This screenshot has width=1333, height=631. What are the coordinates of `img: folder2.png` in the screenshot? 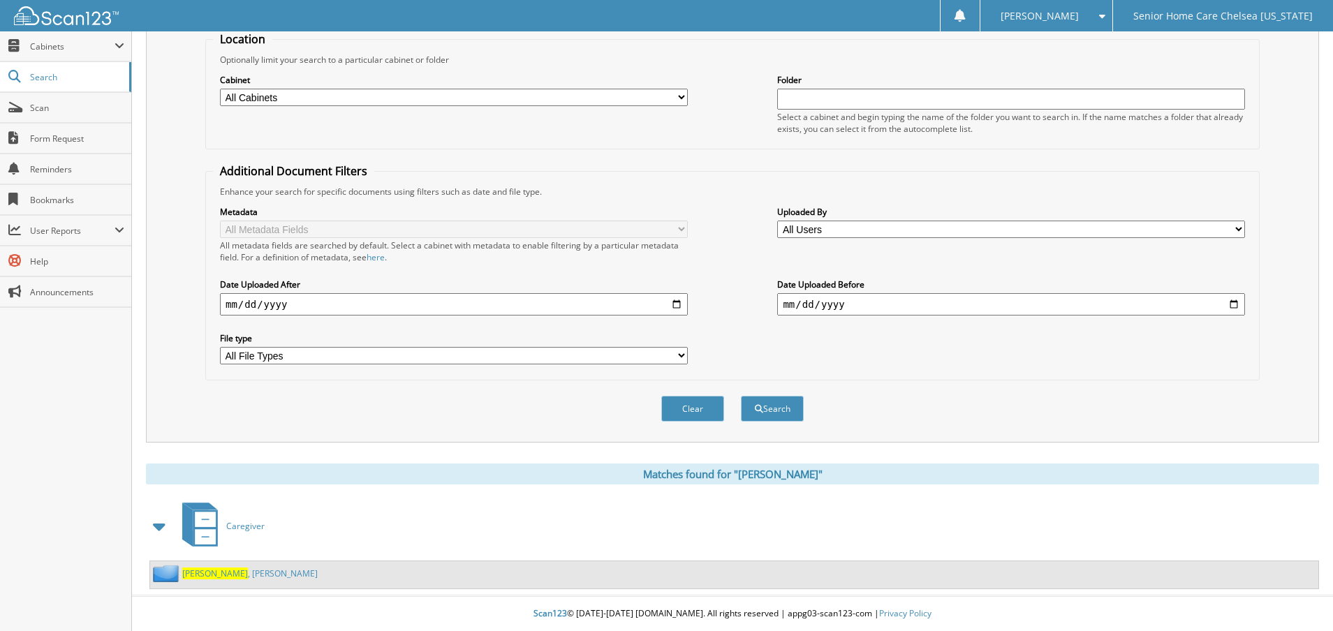 It's located at (168, 573).